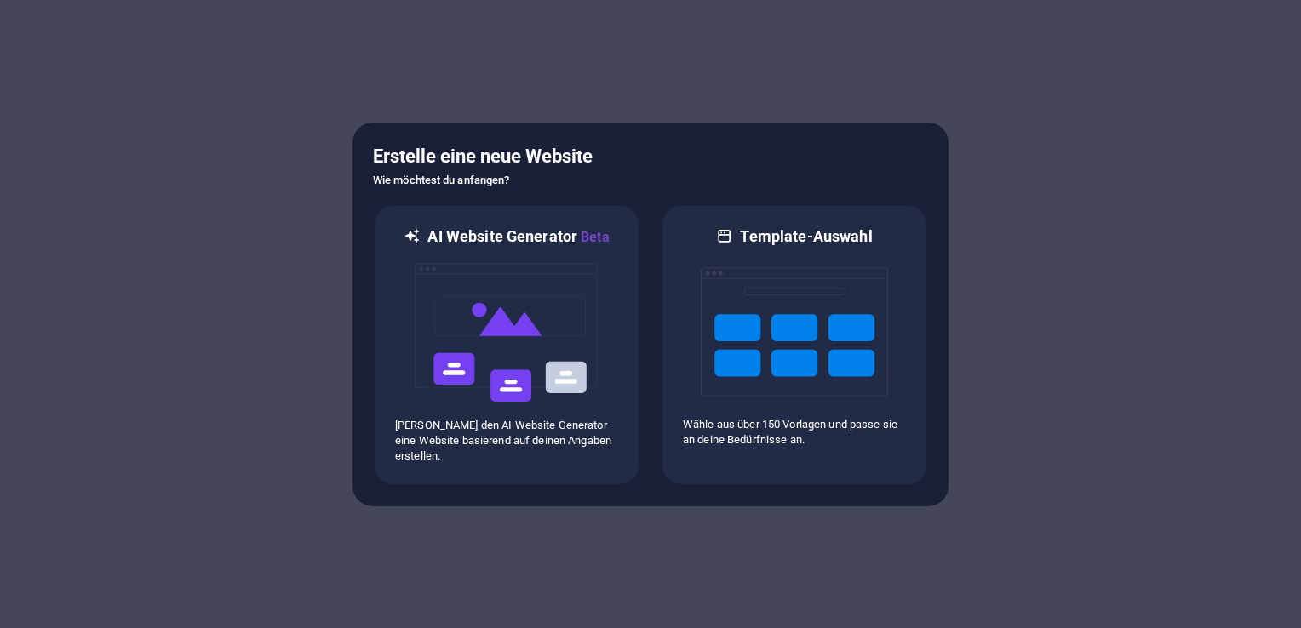  Describe the element at coordinates (507, 333) in the screenshot. I see `img: ai` at that location.